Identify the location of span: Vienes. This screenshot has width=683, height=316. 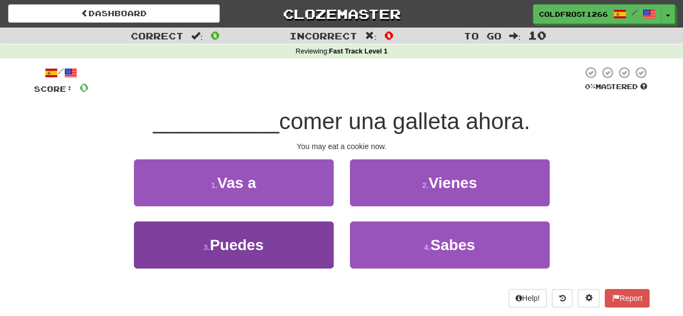
(453, 183).